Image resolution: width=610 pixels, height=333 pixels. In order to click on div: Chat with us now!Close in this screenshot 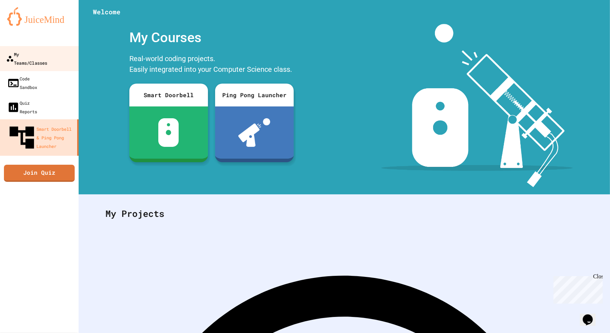, I will do `click(26, 24)`.